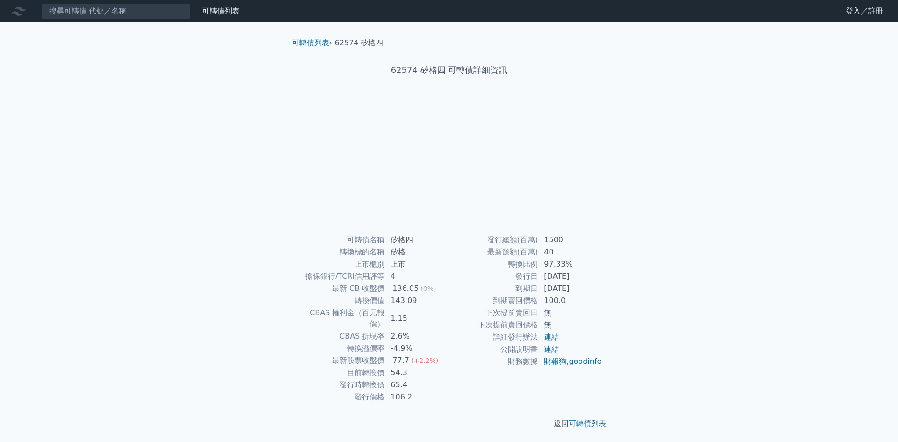 The width and height of the screenshot is (898, 442). Describe the element at coordinates (340, 301) in the screenshot. I see `td: 轉換價值` at that location.